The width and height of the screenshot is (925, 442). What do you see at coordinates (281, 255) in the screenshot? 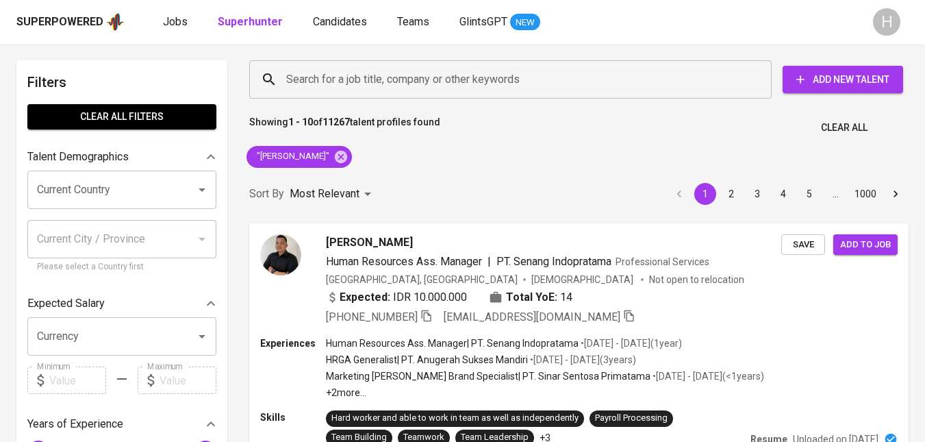
I see `img: b44546700d3c23b806772ffaa48fcf12.jpg` at bounding box center [281, 255].